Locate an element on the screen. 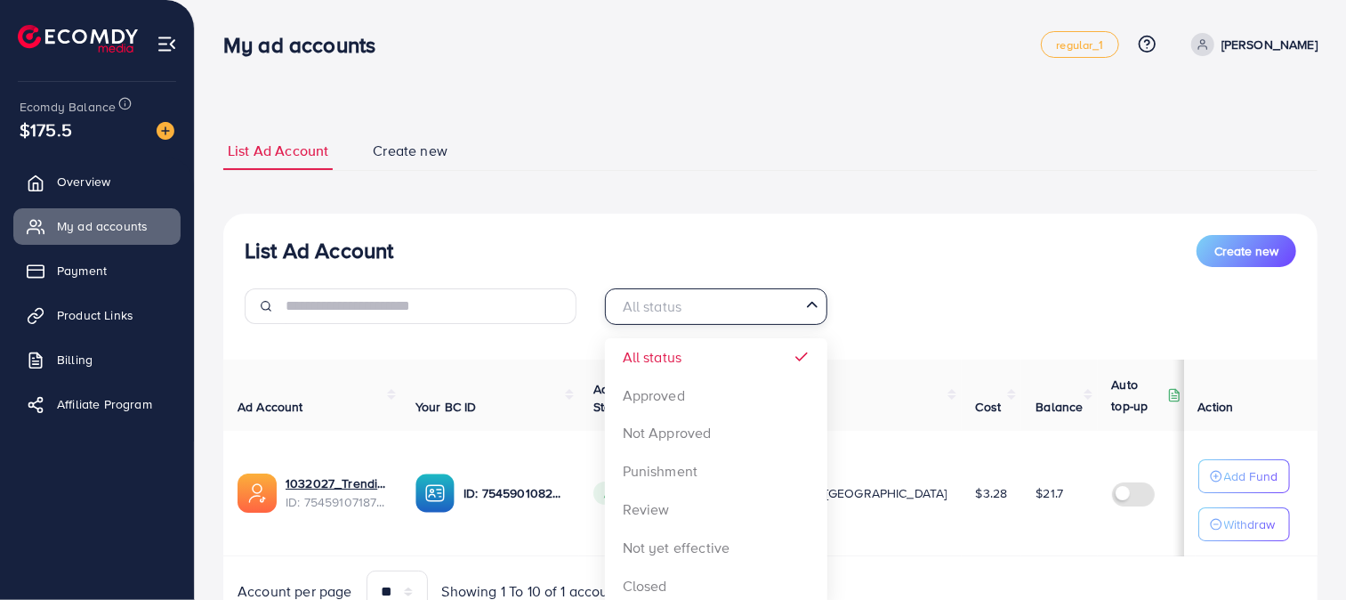 This screenshot has width=1346, height=600. li: Not yet effective is located at coordinates (716, 547).